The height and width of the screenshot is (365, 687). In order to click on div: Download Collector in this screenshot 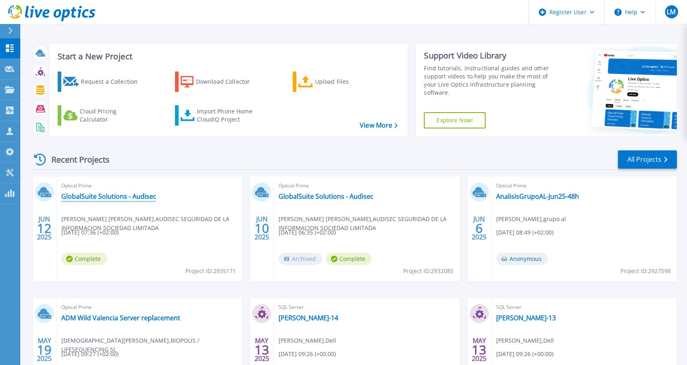, I will do `click(229, 82)`.